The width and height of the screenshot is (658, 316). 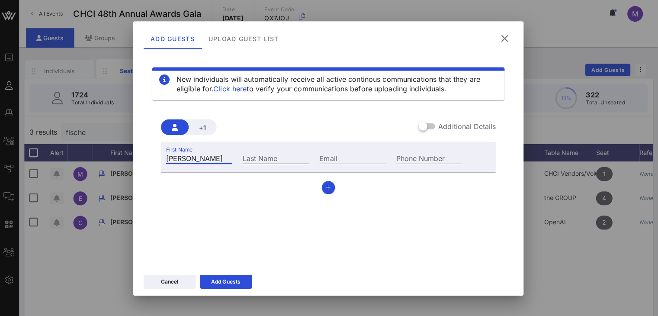 What do you see at coordinates (231, 88) in the screenshot?
I see `a: Click here` at bounding box center [231, 88].